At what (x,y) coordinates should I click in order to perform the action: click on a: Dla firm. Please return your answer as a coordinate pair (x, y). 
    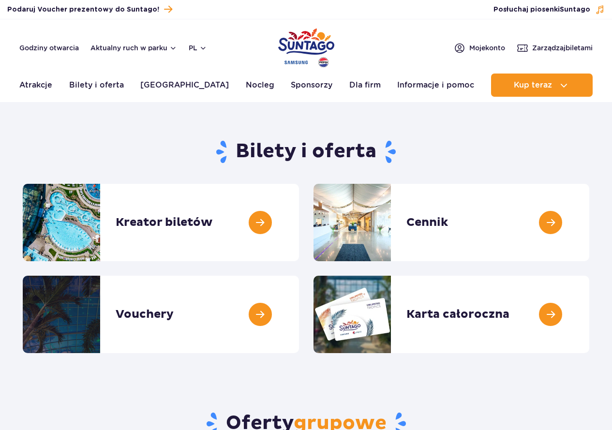
    Looking at the image, I should click on (365, 85).